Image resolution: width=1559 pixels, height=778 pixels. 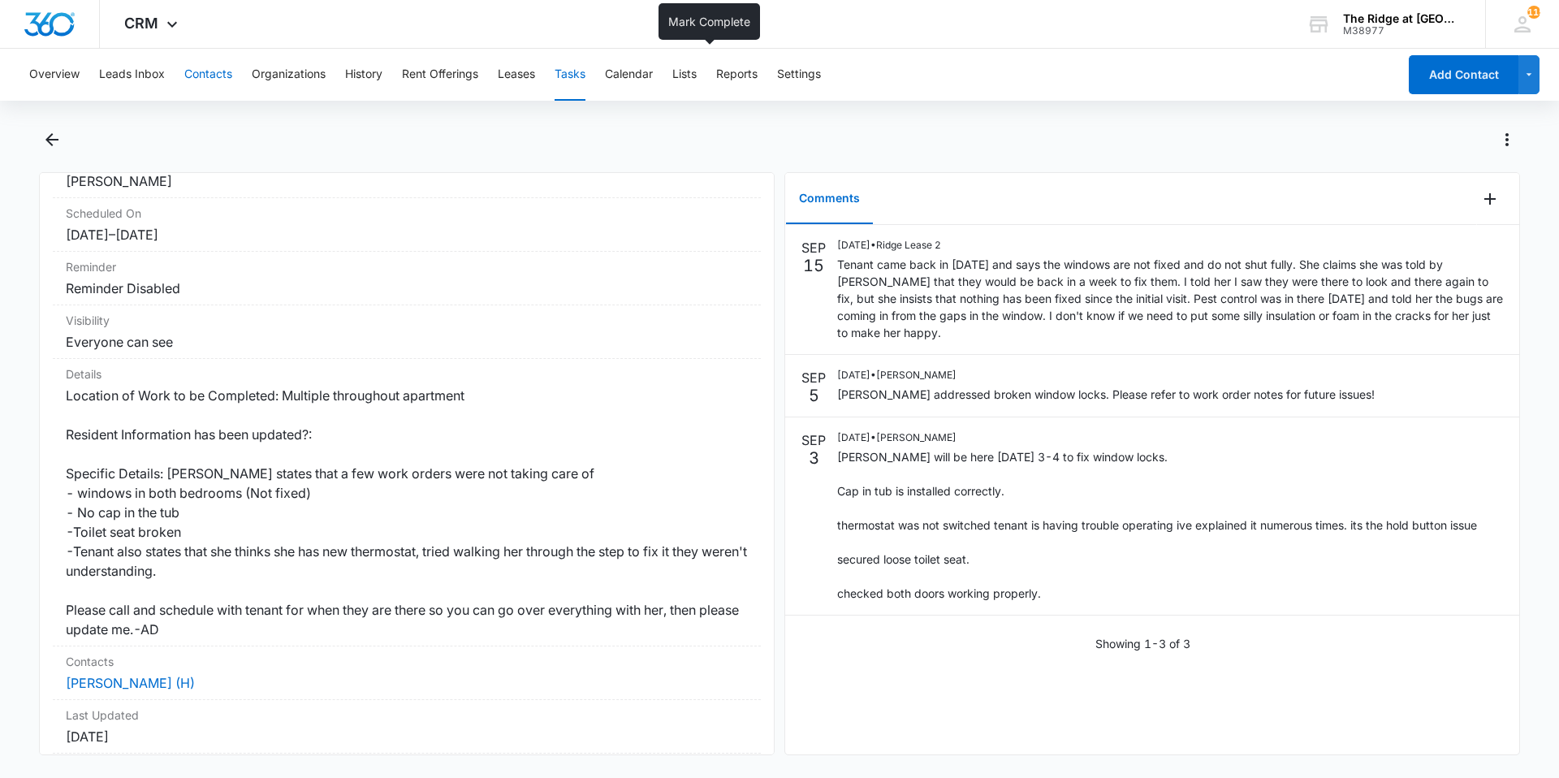 What do you see at coordinates (628, 75) in the screenshot?
I see `button: Calendar` at bounding box center [628, 75].